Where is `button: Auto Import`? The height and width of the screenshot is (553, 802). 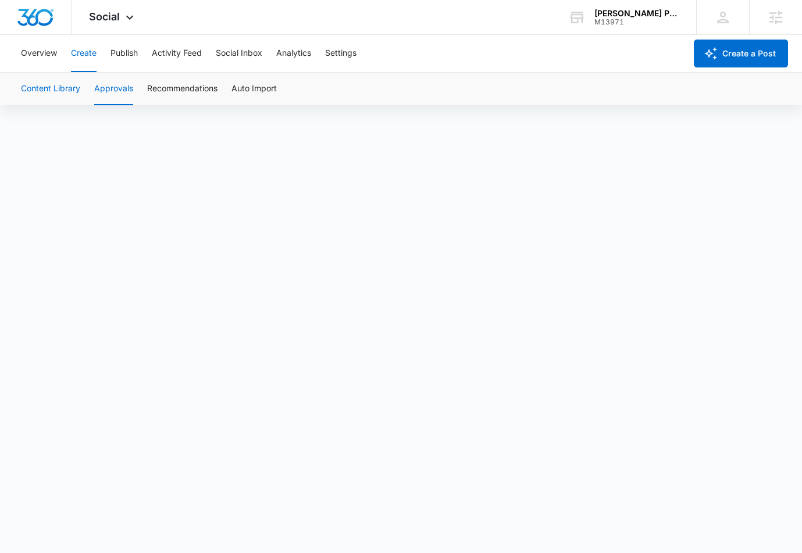 button: Auto Import is located at coordinates (254, 89).